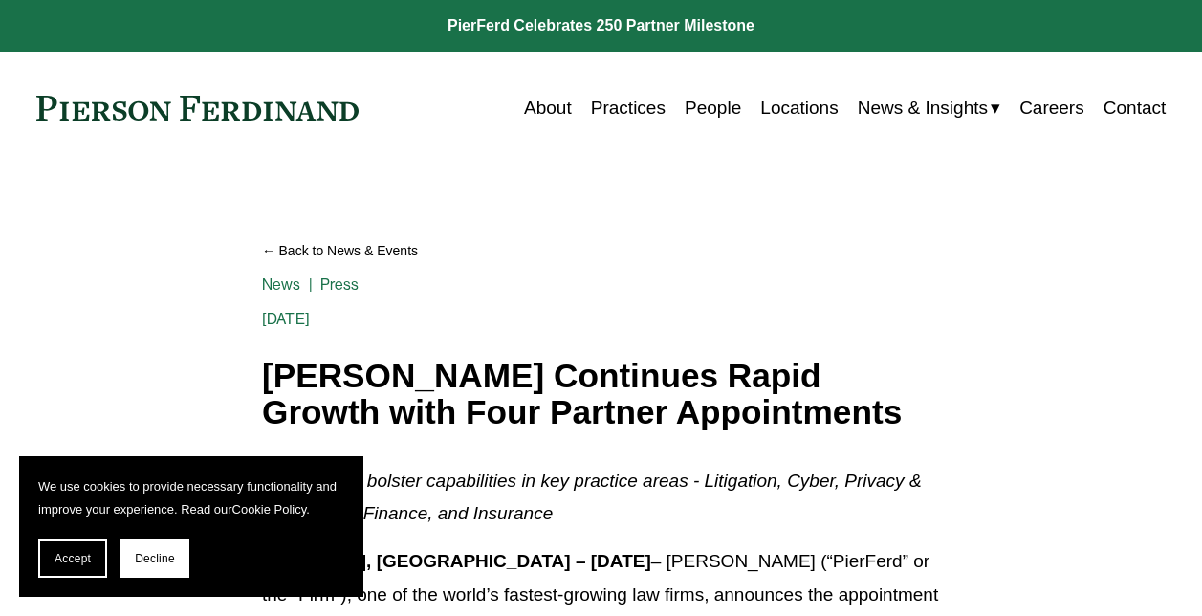  I want to click on span: Decline, so click(155, 558).